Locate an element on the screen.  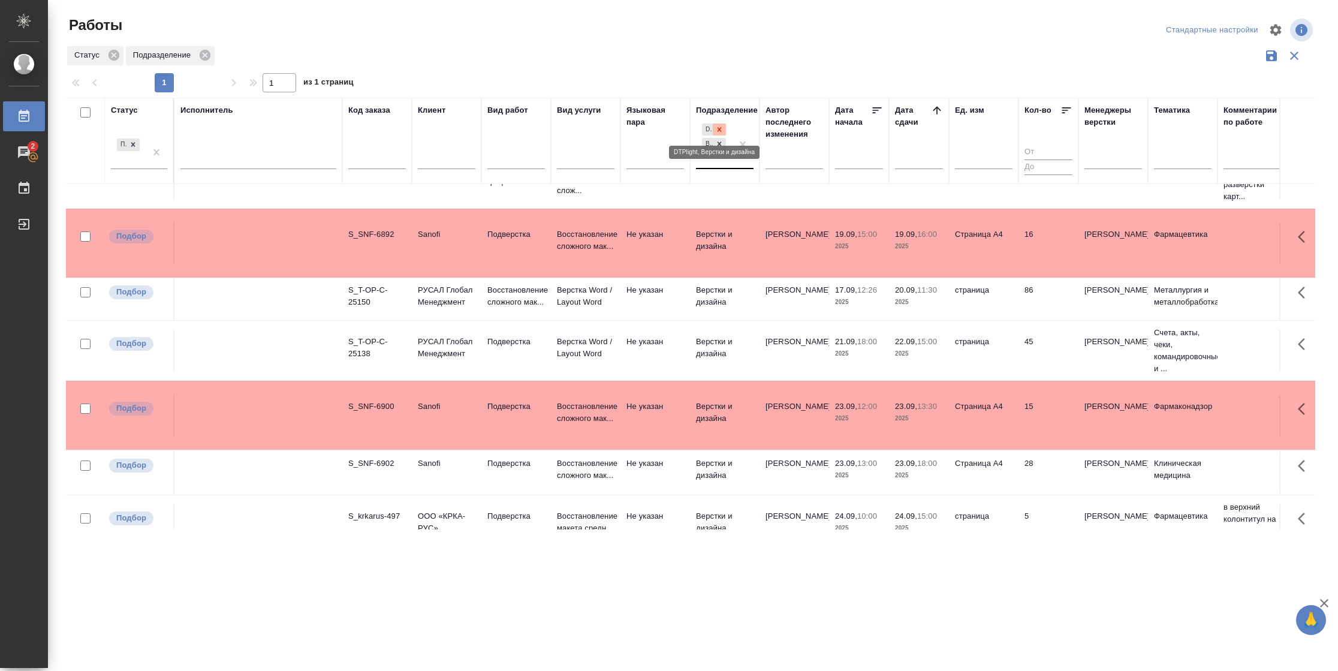
div: S_SNF-6900 is located at coordinates (377, 407).